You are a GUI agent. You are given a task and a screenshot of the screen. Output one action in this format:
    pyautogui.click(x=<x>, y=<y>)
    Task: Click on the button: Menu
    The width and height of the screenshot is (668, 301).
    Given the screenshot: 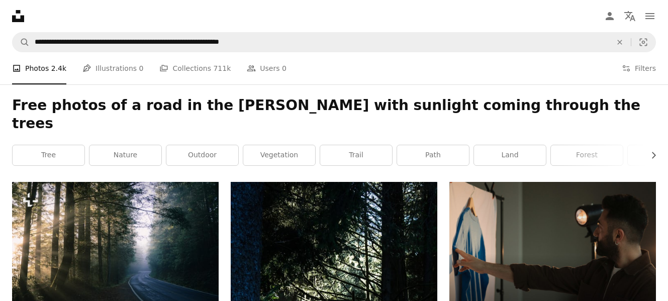 What is the action you would take?
    pyautogui.click(x=649, y=16)
    